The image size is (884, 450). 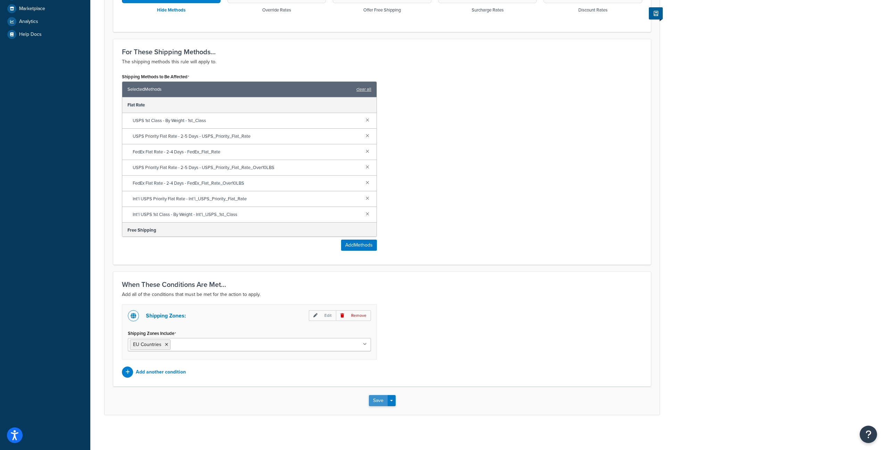 I want to click on a: Analytics, so click(x=45, y=22).